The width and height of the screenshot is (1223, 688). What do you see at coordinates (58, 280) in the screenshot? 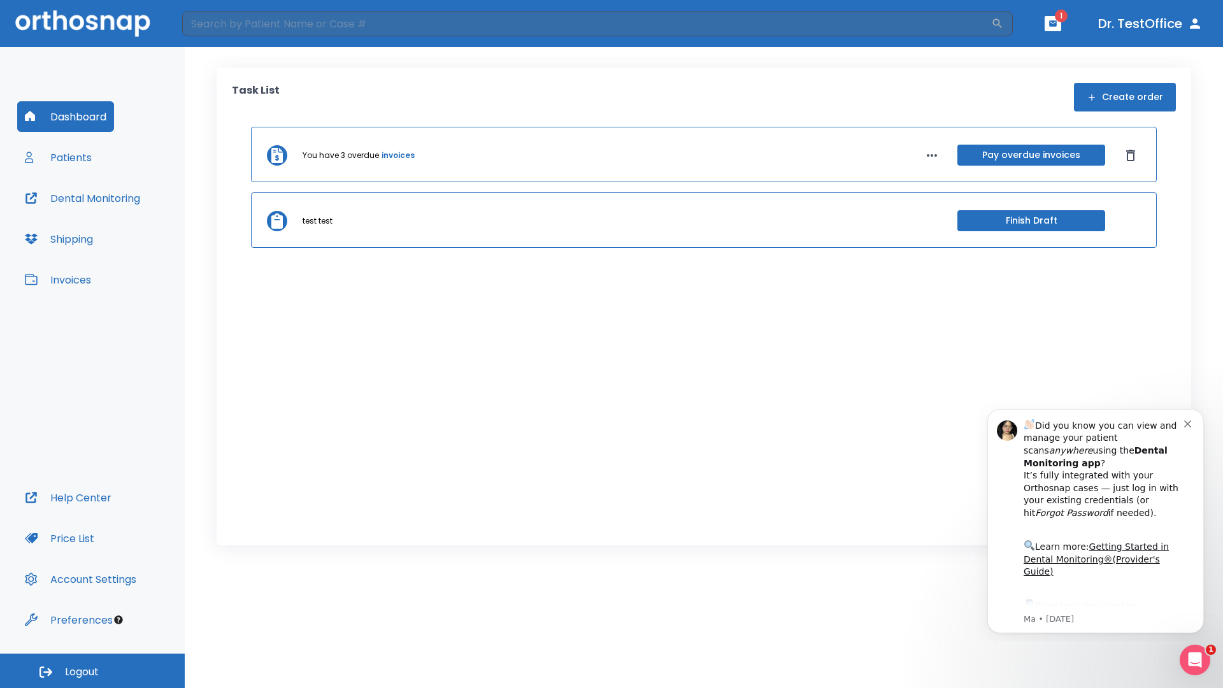
I see `a: Invoices` at bounding box center [58, 280].